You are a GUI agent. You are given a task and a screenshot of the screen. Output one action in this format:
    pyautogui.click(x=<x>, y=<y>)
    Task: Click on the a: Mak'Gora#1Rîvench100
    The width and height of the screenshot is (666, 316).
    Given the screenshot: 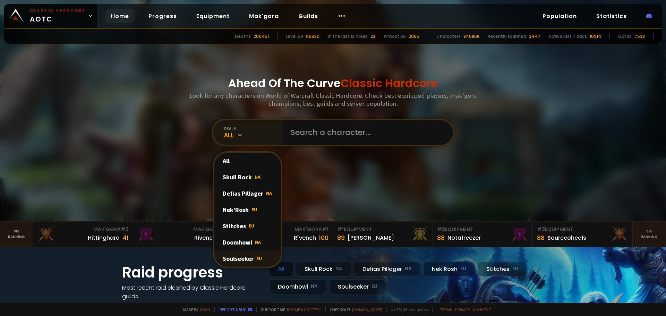 What is the action you would take?
    pyautogui.click(x=283, y=234)
    